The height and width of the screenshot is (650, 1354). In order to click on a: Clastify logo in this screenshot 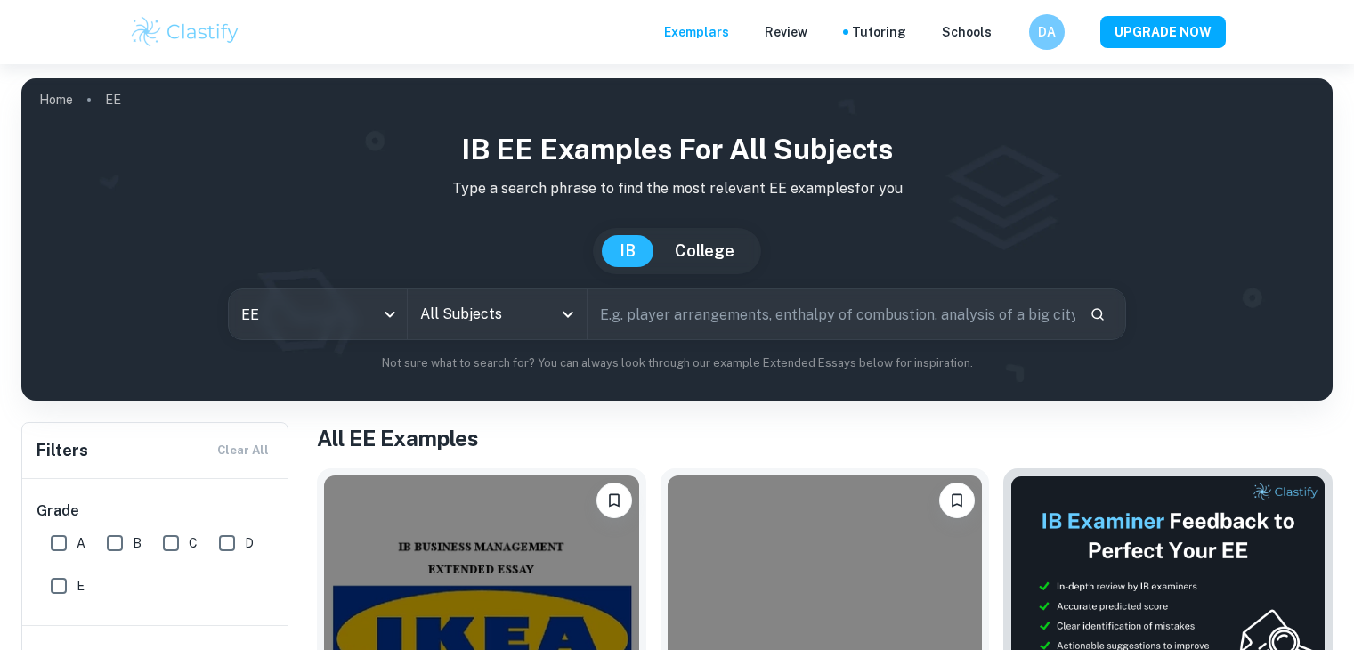, I will do `click(185, 32)`.